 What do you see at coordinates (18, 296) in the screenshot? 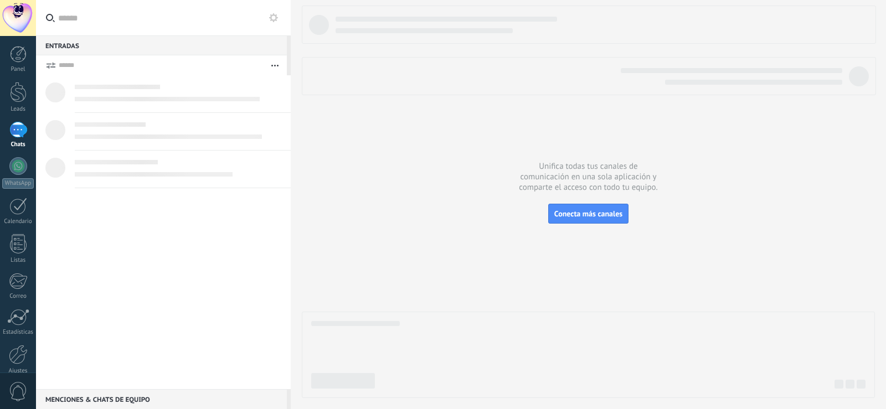
I see `div: Correo` at bounding box center [18, 296].